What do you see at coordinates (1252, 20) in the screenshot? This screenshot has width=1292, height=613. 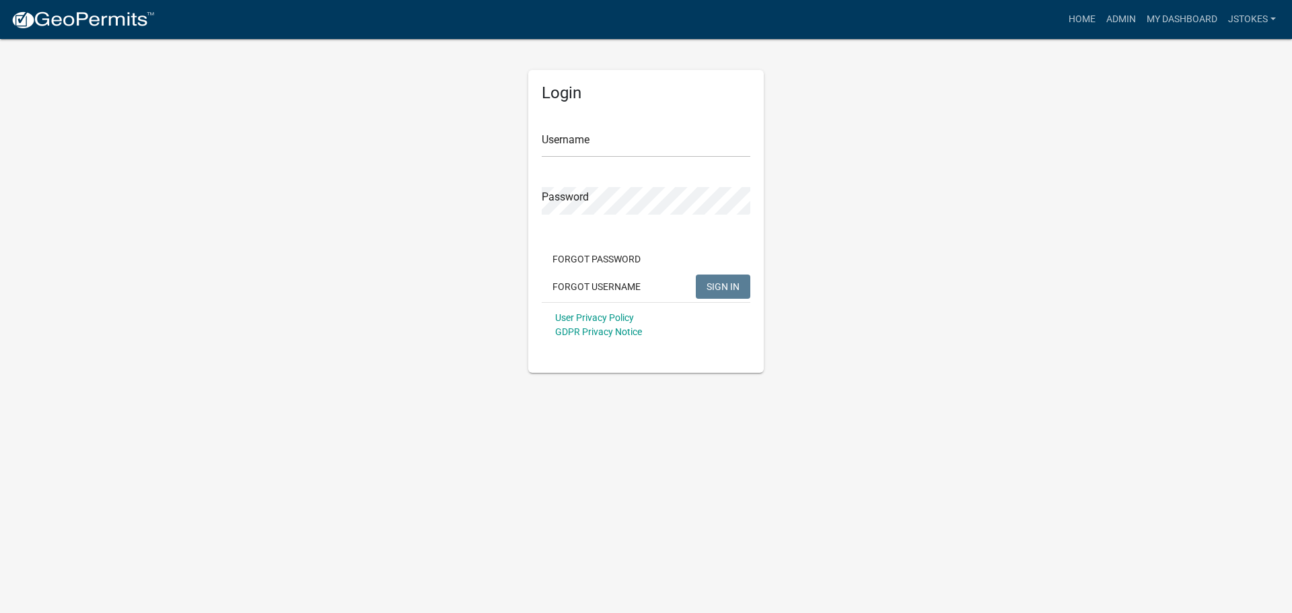 I see `a: jstokes` at bounding box center [1252, 20].